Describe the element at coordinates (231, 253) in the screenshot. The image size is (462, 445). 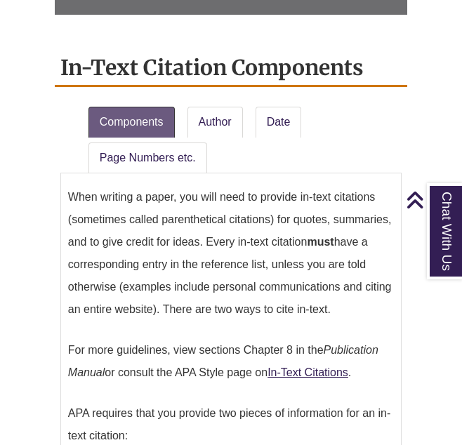
I see `p: When writing a paper, you will need to provide in-text citations (sometimes called parenthetical ...` at that location.